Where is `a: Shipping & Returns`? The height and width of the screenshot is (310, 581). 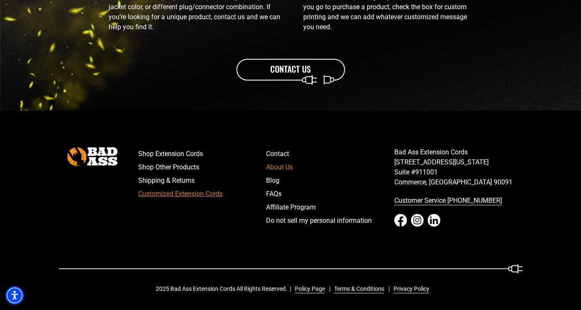 a: Shipping & Returns is located at coordinates (202, 181).